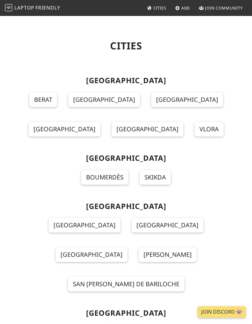 This screenshot has height=324, width=252. What do you see at coordinates (185, 8) in the screenshot?
I see `span: Add` at bounding box center [185, 8].